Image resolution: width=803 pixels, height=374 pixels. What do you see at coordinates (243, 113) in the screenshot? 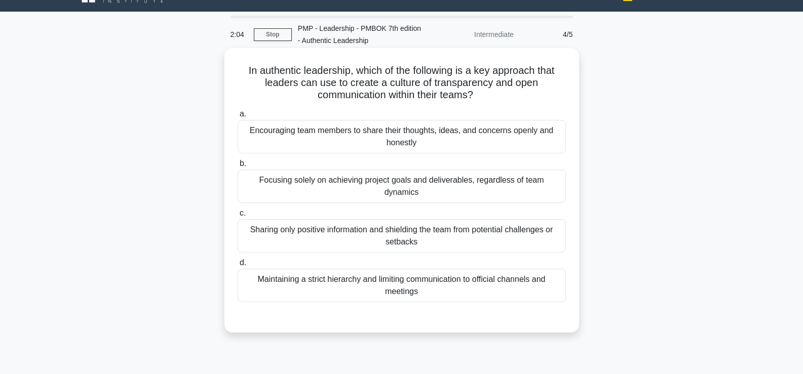
I see `span: a.` at bounding box center [243, 113].